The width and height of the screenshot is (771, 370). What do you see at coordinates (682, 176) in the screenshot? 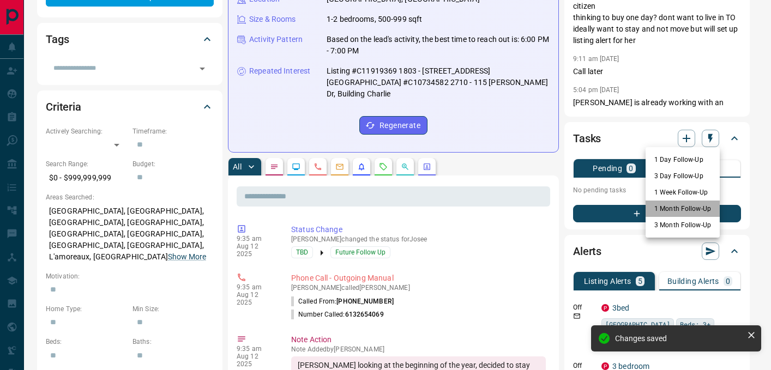
I see `li: 3 Day Follow-Up` at bounding box center [682, 176].